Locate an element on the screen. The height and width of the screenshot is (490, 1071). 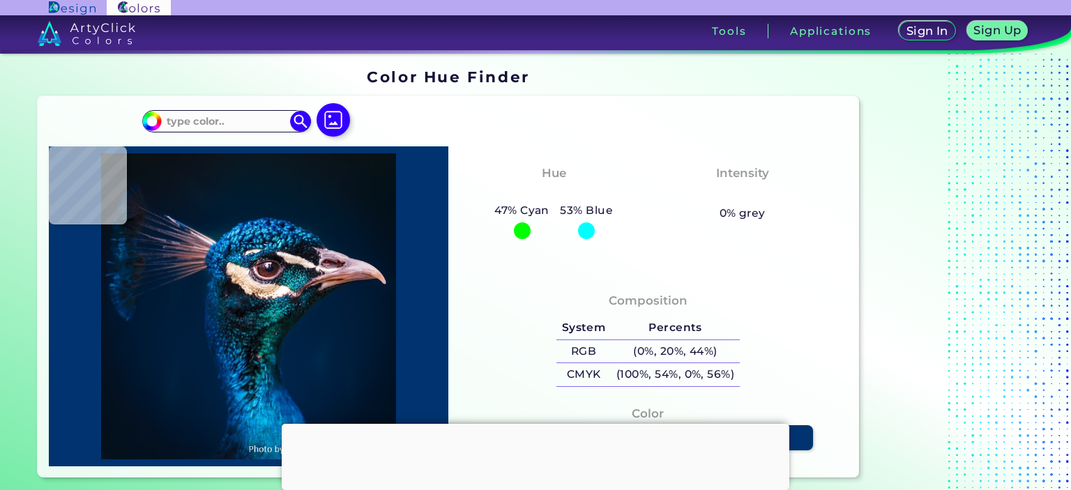
h3: Tools is located at coordinates (729, 31).